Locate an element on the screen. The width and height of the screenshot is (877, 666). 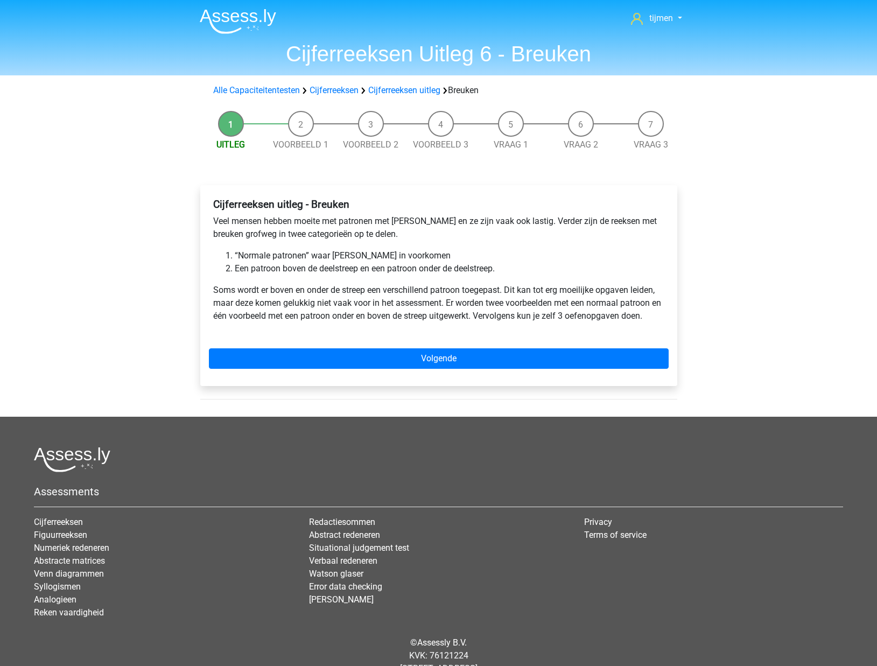
a: Vraag 1 is located at coordinates (511, 144).